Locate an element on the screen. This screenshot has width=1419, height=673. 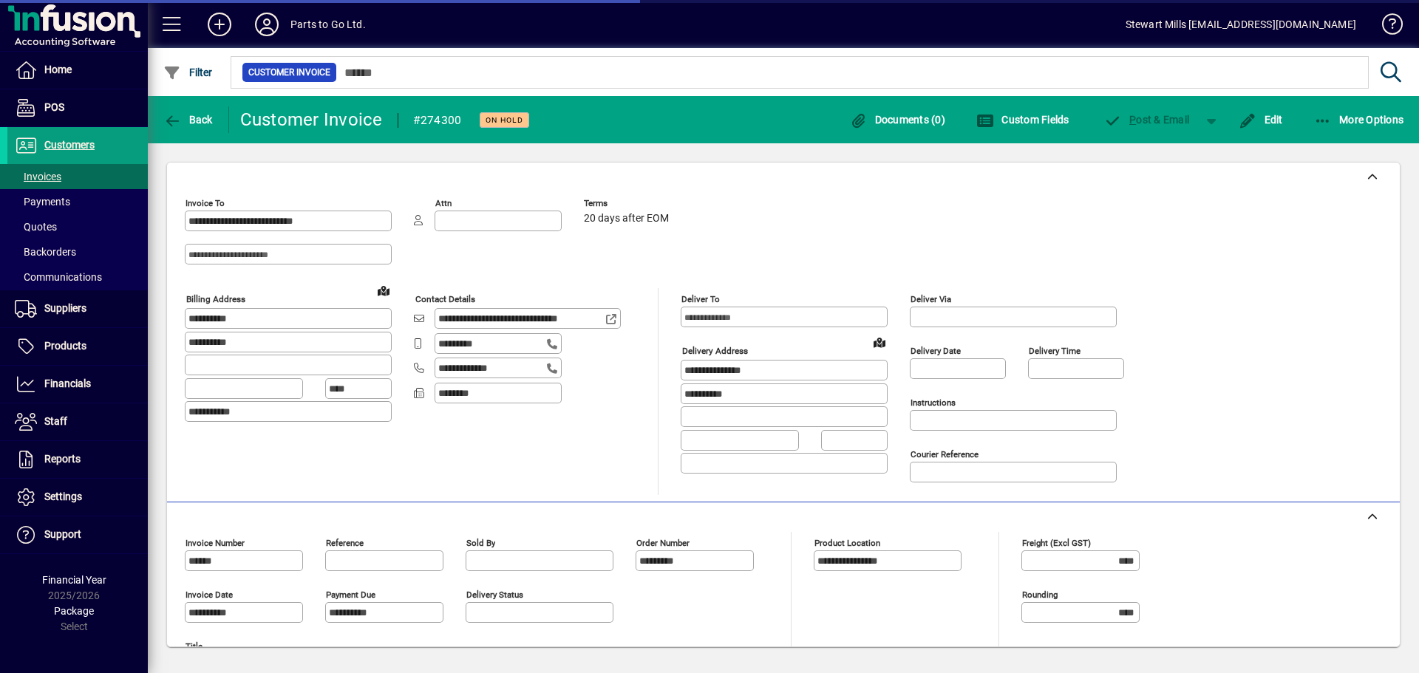
a: Invoices is located at coordinates (78, 177).